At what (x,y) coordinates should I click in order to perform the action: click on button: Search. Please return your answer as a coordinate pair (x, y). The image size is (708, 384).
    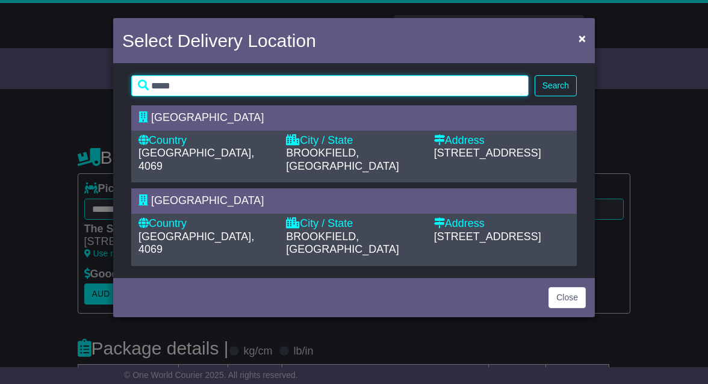
    Looking at the image, I should click on (556, 86).